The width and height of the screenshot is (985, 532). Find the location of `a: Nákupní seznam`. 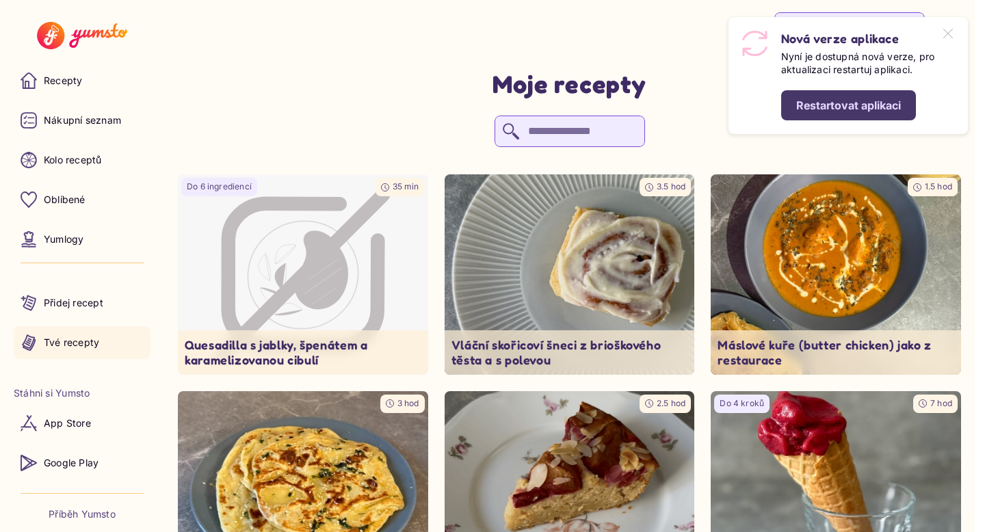

a: Nákupní seznam is located at coordinates (82, 120).